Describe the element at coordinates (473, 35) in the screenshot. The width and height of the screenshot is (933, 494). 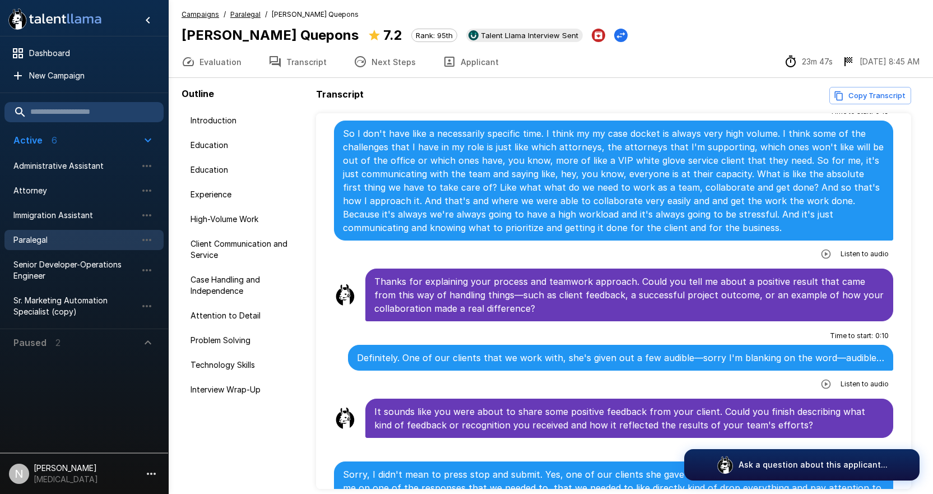
I see `img: ukg_logo.jpeg` at that location.